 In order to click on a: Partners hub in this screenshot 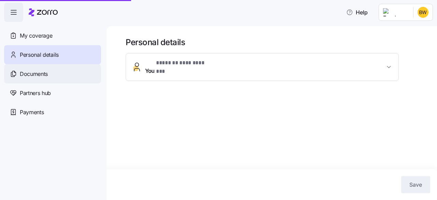, I will do `click(53, 93)`.